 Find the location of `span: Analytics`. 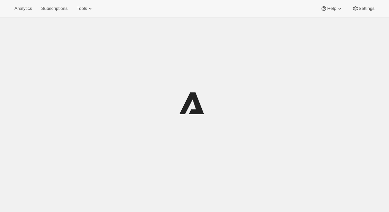

span: Analytics is located at coordinates (23, 9).